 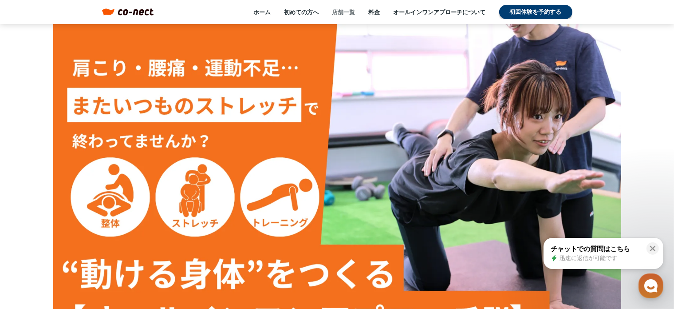 What do you see at coordinates (143, 246) in the screenshot?
I see `a: 設定` at bounding box center [143, 246].